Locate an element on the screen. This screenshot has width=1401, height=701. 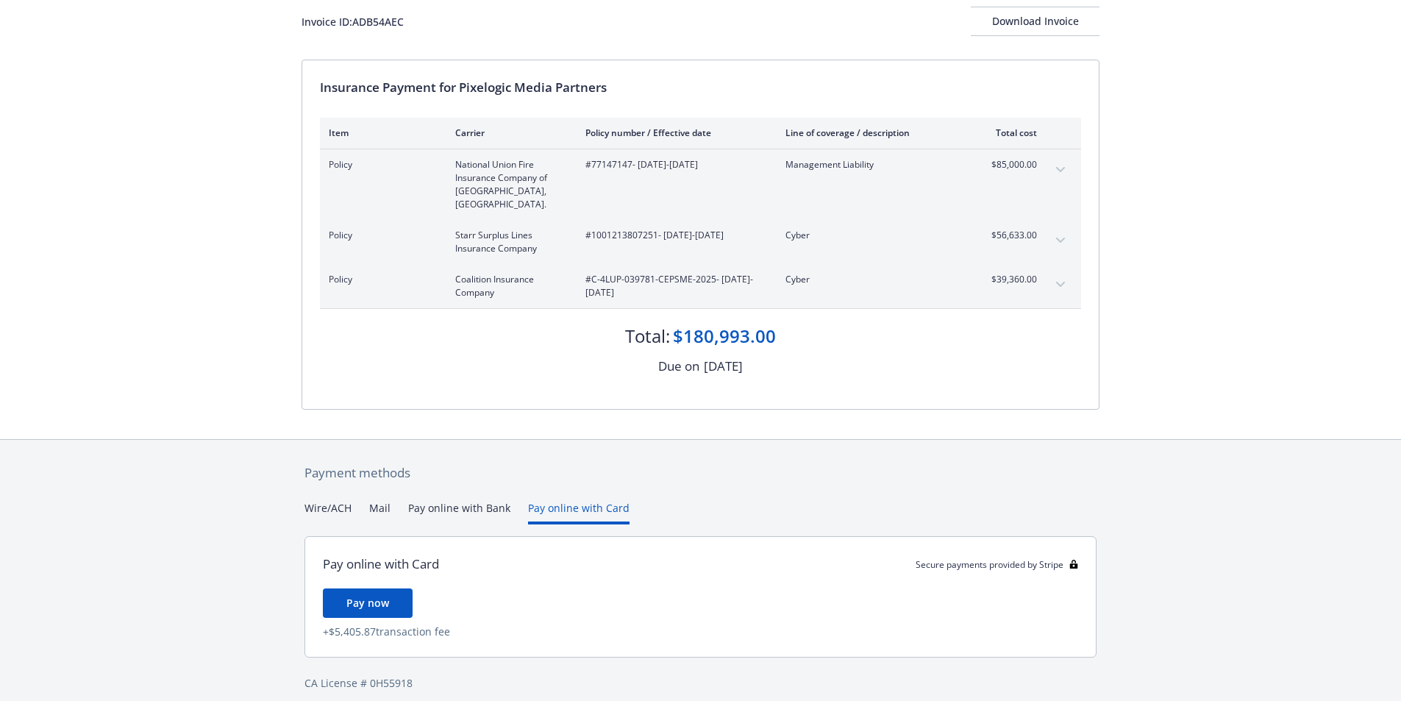
div: Insurance Payment for Pixelogic Media Partners is located at coordinates (700, 88).